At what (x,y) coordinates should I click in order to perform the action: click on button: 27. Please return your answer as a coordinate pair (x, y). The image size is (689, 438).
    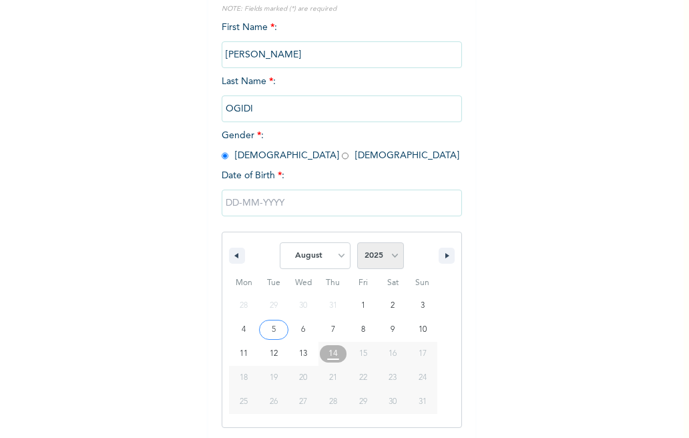
    Looking at the image, I should click on (303, 402).